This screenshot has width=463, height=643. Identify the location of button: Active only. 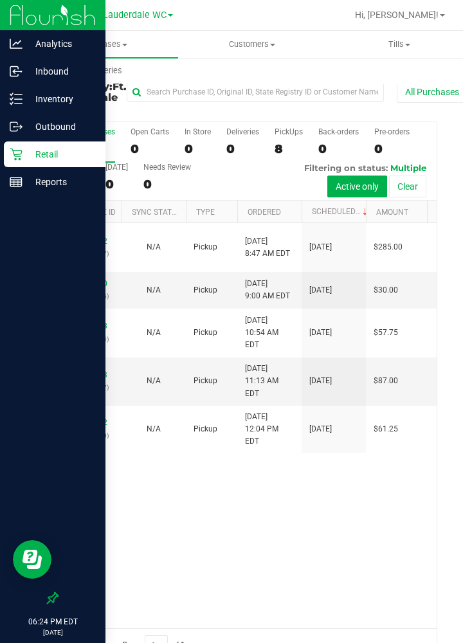
(357, 187).